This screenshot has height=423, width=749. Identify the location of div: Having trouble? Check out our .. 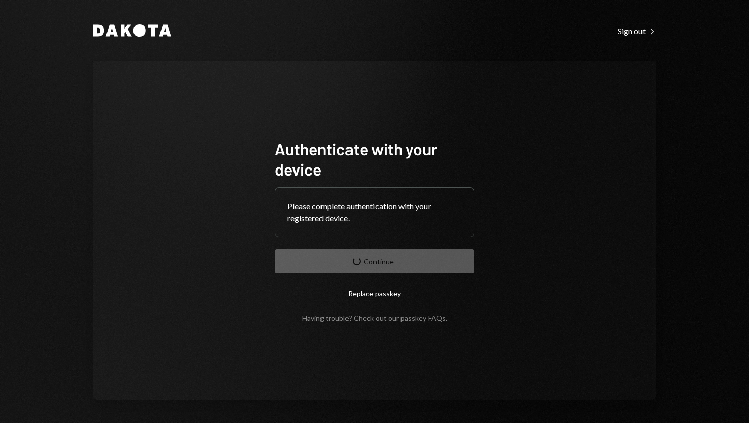
(374, 318).